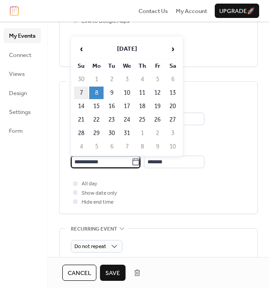 The width and height of the screenshot is (269, 288). I want to click on td: 18, so click(142, 106).